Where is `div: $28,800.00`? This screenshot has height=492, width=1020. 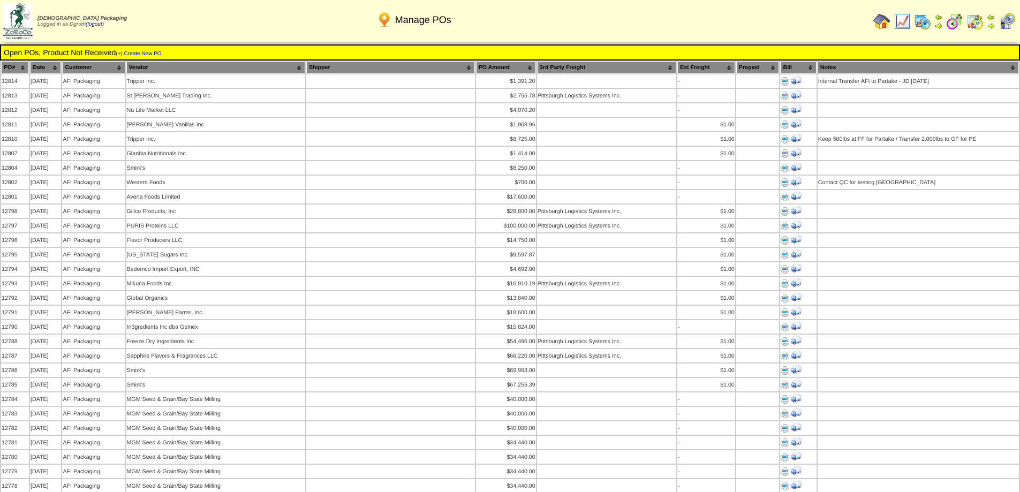
div: $28,800.00 is located at coordinates (506, 211).